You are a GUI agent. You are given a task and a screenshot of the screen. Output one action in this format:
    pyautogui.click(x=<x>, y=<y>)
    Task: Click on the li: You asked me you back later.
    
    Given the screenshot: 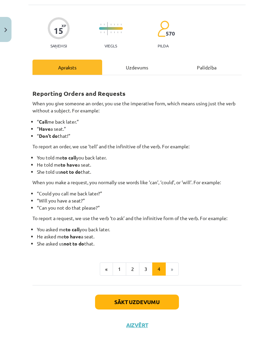 What is the action you would take?
    pyautogui.click(x=139, y=229)
    